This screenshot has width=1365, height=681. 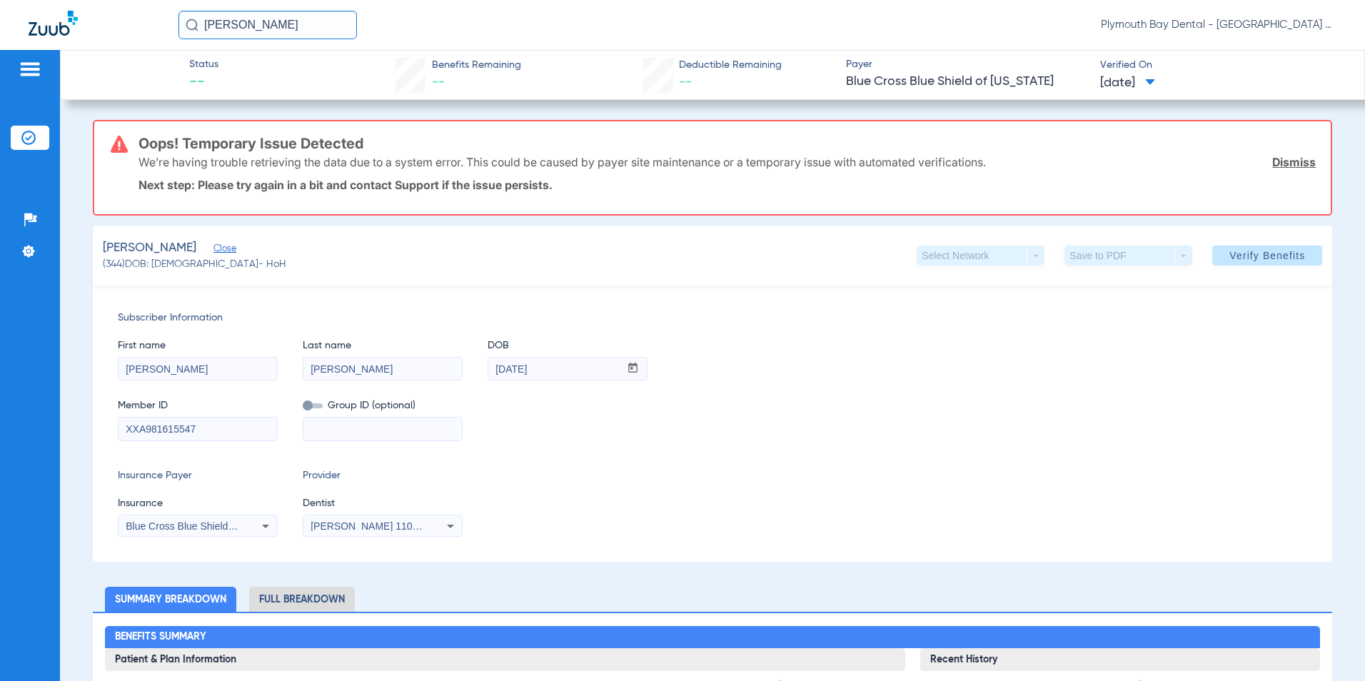 I want to click on span: Status, so click(x=203, y=64).